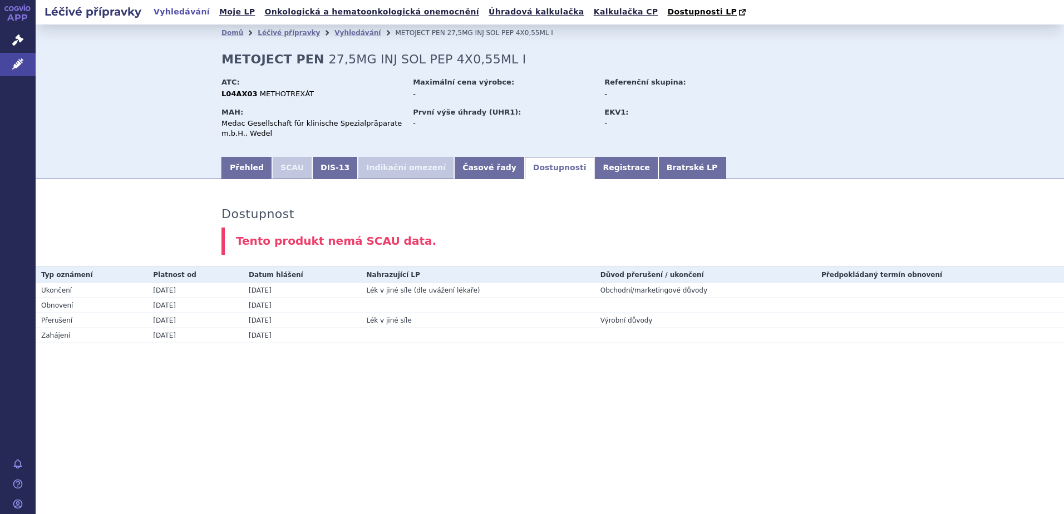 This screenshot has height=514, width=1064. Describe the element at coordinates (478, 275) in the screenshot. I see `th: Nahrazující LP` at that location.